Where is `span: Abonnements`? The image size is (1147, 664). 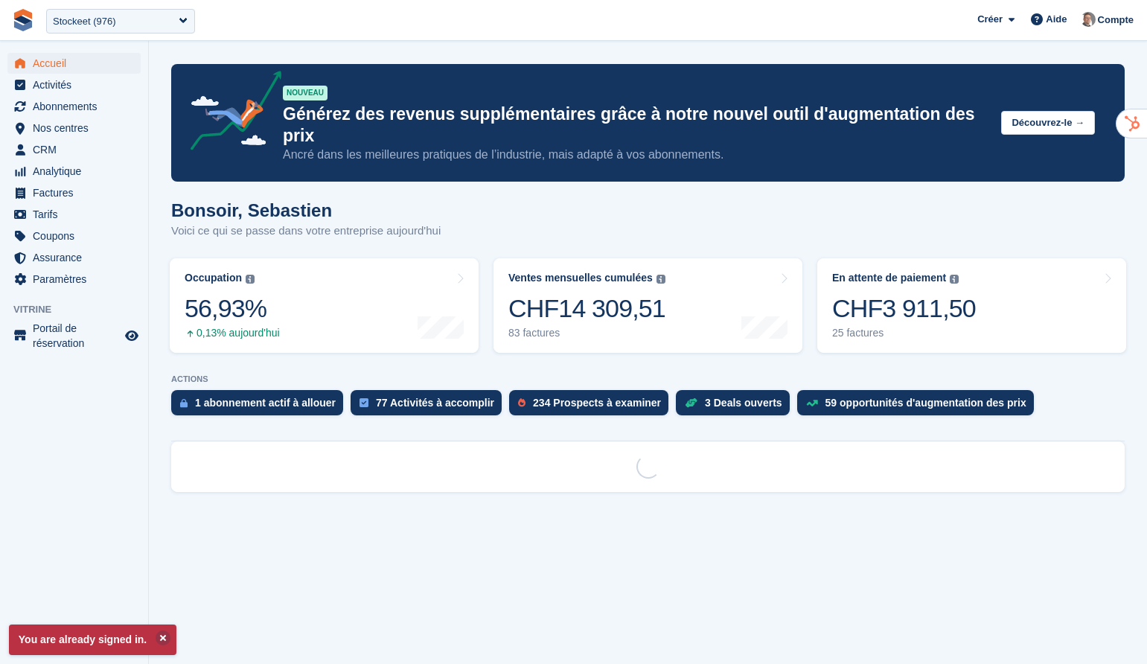 span: Abonnements is located at coordinates (77, 106).